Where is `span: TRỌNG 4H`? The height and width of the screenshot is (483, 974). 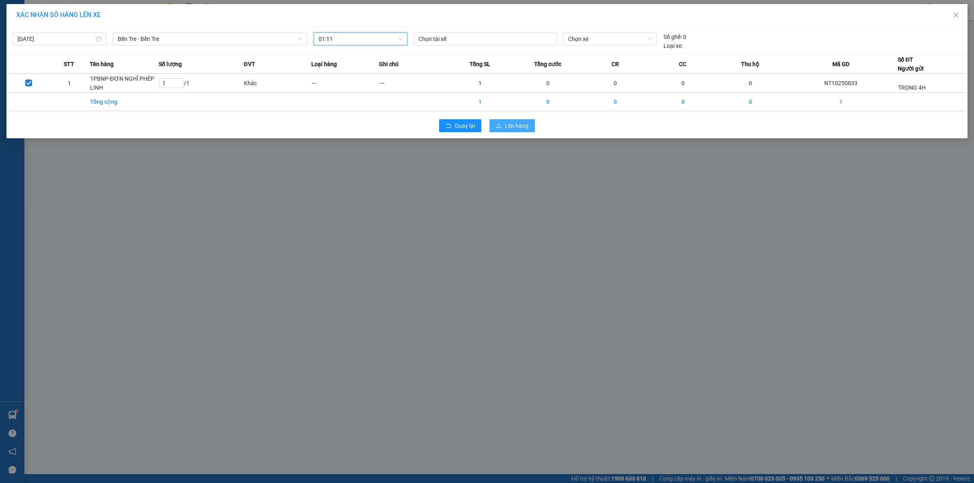
span: TRỌNG 4H is located at coordinates (912, 88).